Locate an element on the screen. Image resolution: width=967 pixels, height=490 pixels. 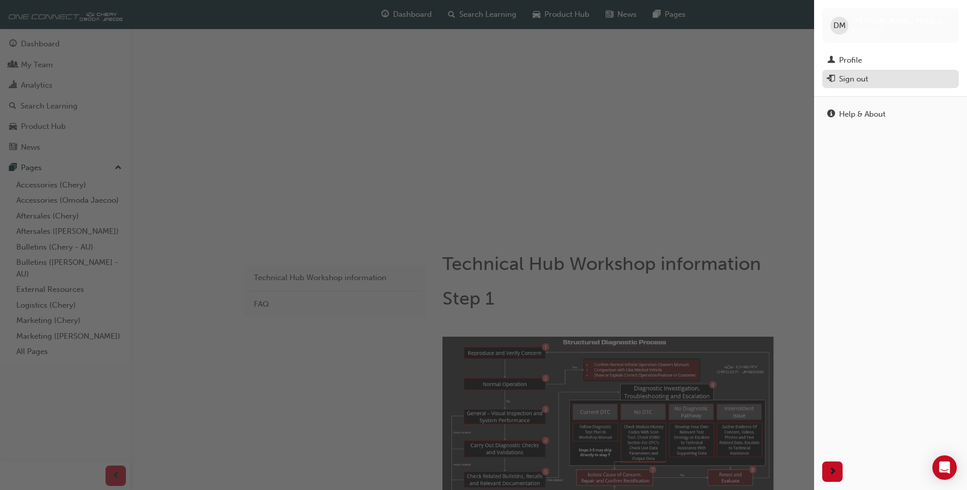
div: Profile is located at coordinates (850, 60).